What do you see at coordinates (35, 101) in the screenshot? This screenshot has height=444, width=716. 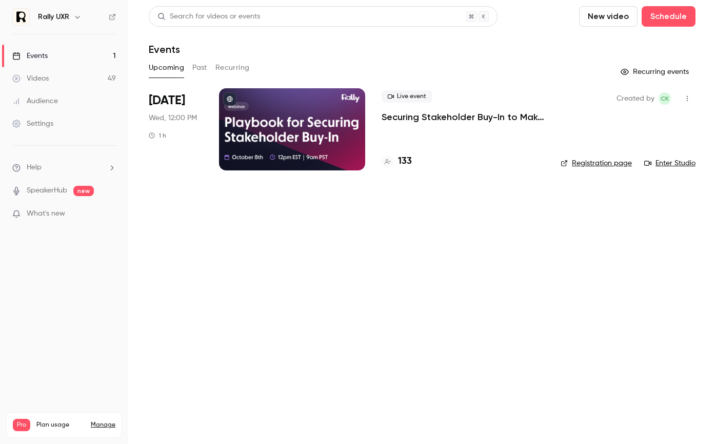 I see `div: Audience` at bounding box center [35, 101].